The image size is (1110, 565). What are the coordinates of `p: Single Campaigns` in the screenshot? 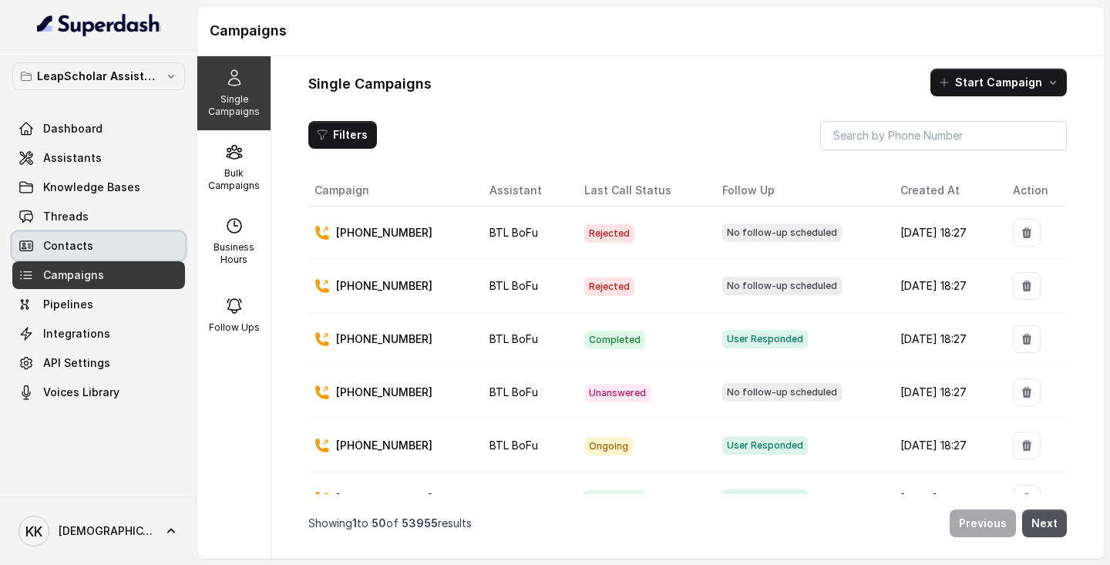 It's located at (234, 106).